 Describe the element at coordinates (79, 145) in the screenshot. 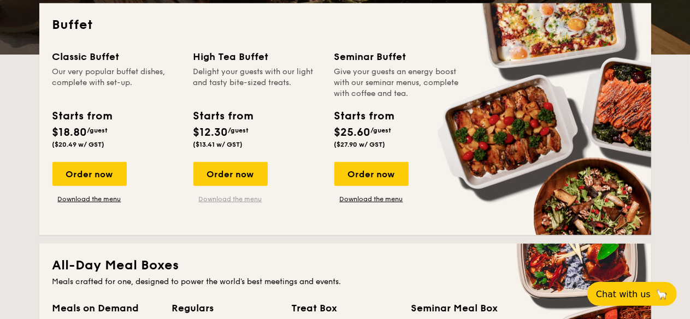

I see `span: ($20.49 w/ GST)` at that location.